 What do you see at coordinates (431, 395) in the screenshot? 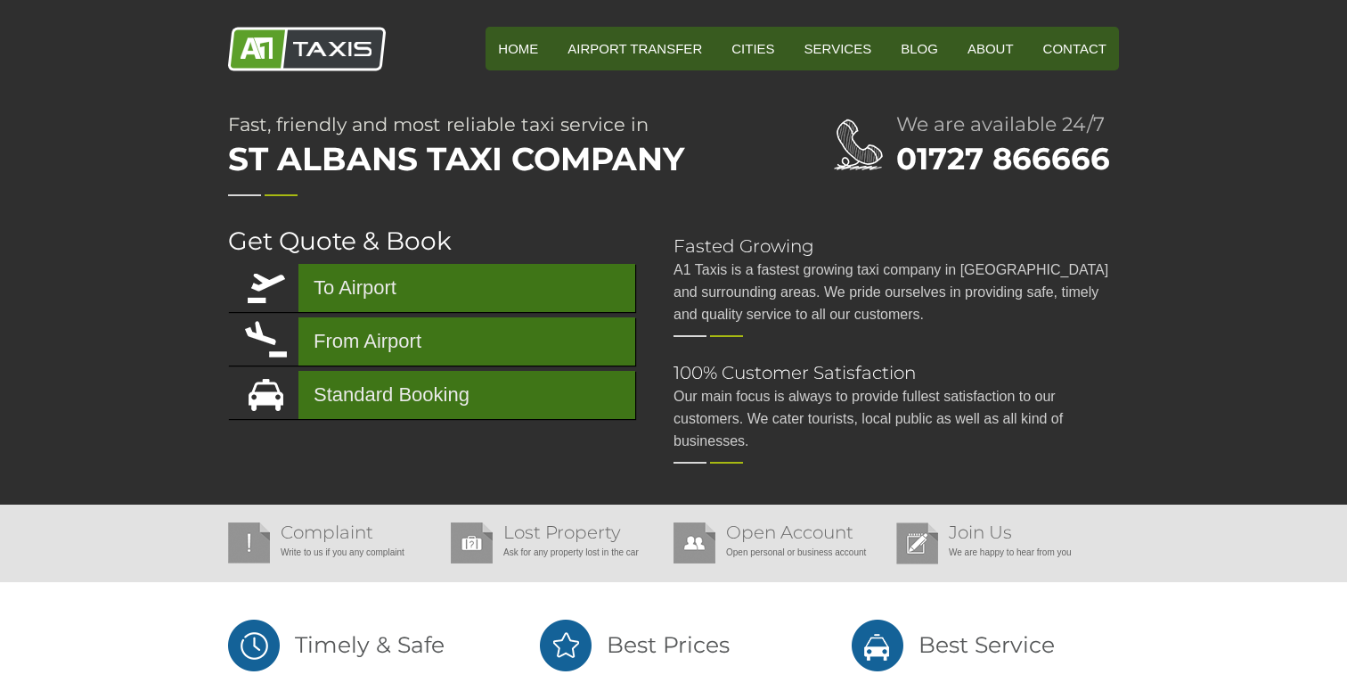
I see `a: Standard Booking` at bounding box center [431, 395].